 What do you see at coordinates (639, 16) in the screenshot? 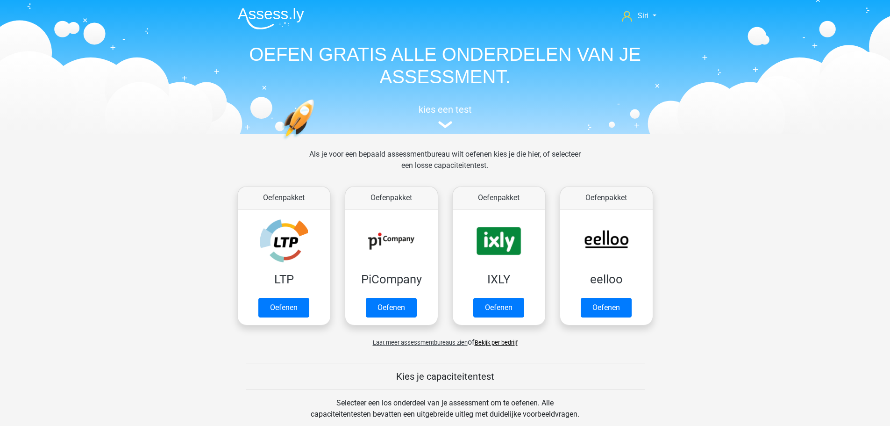
I see `a: Siri` at bounding box center [639, 16].